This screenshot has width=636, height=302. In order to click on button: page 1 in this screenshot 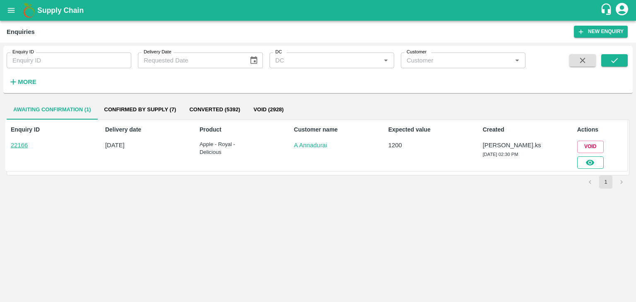, I will do `click(606, 182)`.